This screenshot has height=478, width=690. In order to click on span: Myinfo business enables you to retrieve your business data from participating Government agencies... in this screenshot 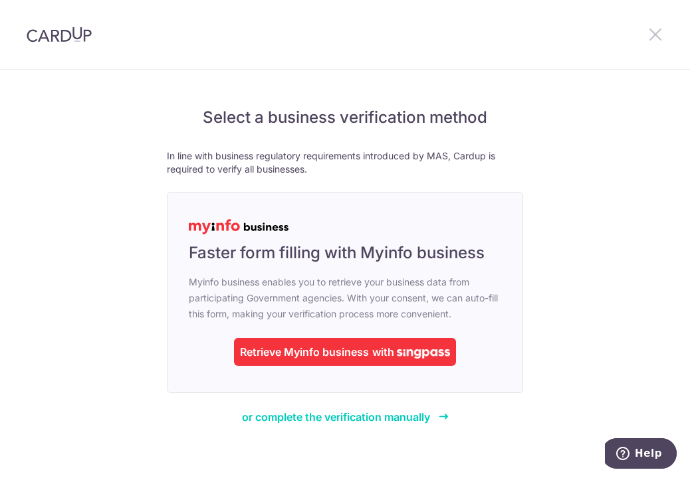, I will do `click(345, 298)`.